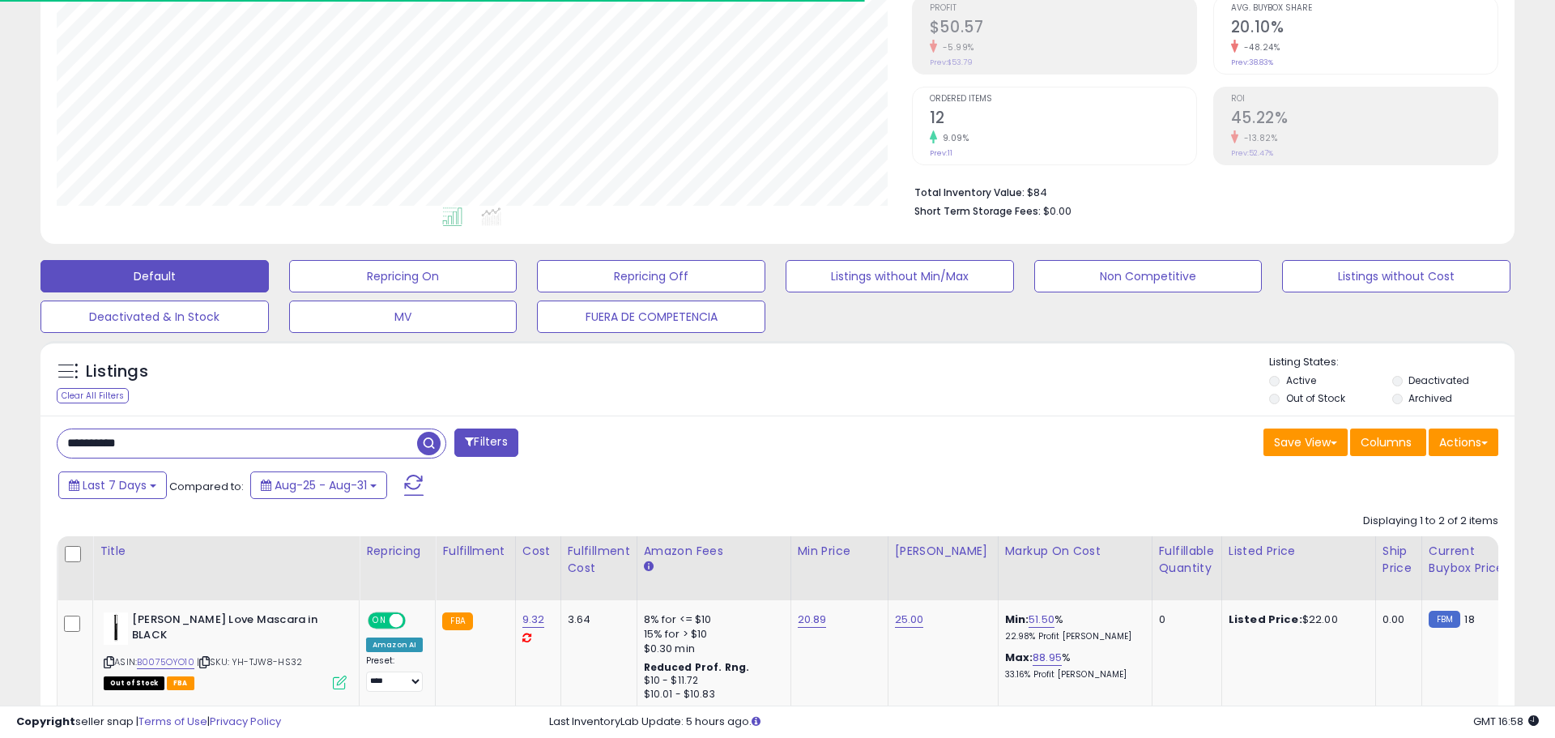 The height and width of the screenshot is (738, 1555). Describe the element at coordinates (711, 680) in the screenshot. I see `div: $10 - $11.72` at that location.